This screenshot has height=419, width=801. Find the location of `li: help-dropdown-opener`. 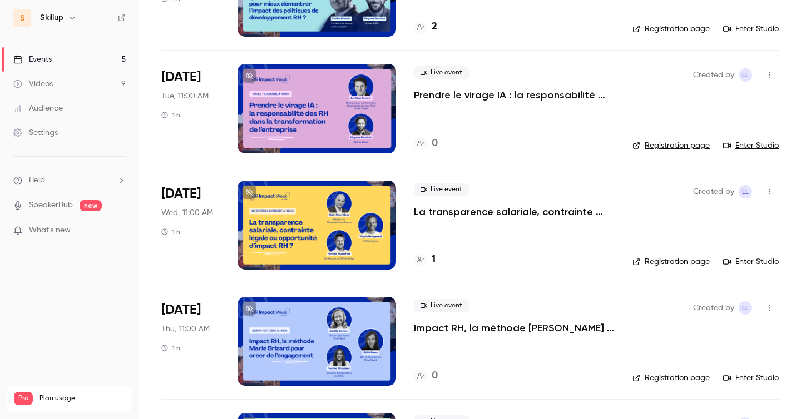

li: help-dropdown-opener is located at coordinates (70, 180).